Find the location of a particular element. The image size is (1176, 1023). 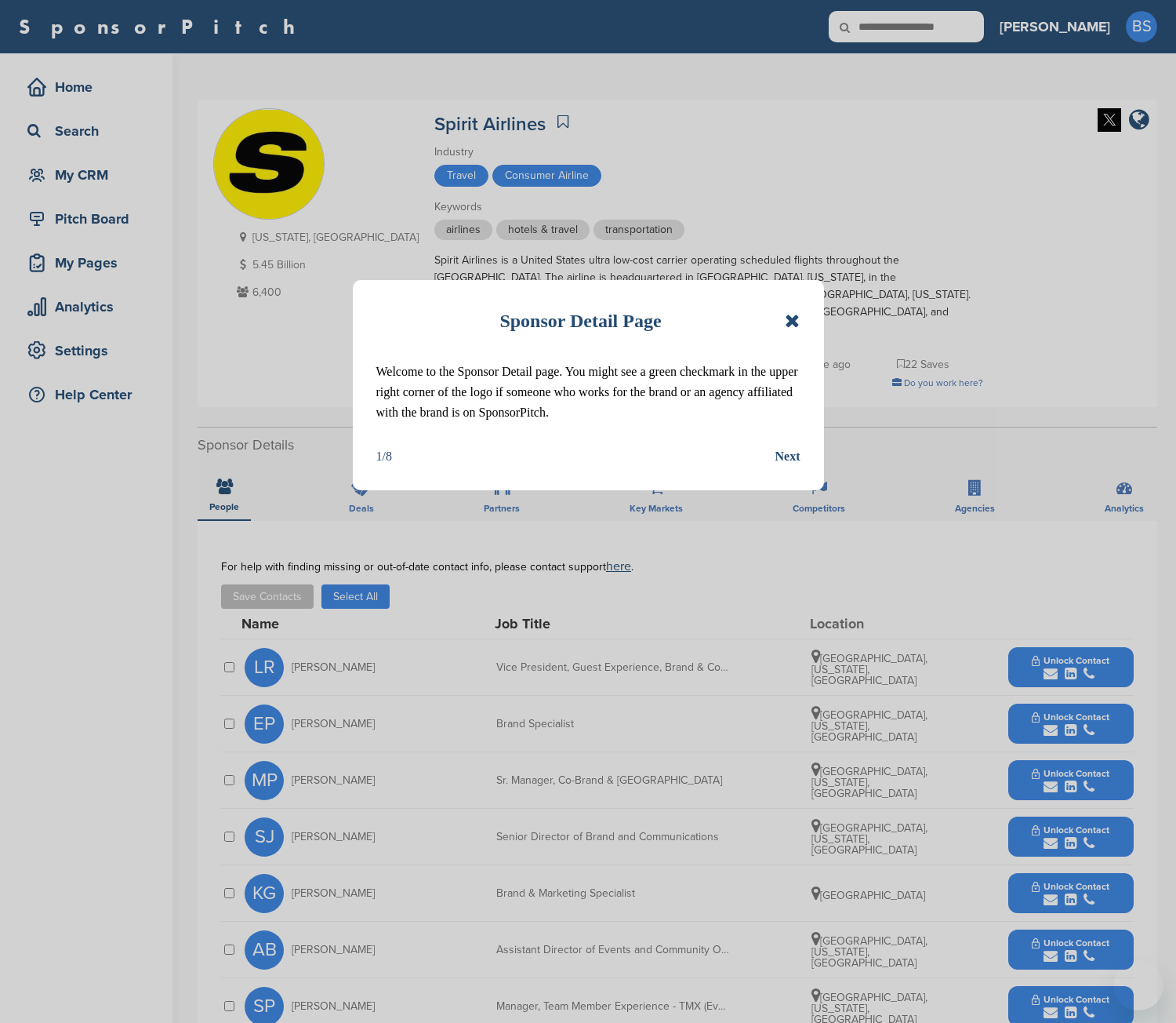

h1: Sponsor Detail Page is located at coordinates (580, 320).